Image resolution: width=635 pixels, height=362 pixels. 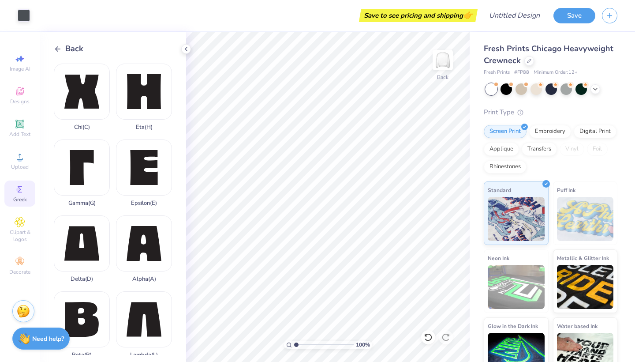 What do you see at coordinates (499, 190) in the screenshot?
I see `span: Standard` at bounding box center [499, 190].